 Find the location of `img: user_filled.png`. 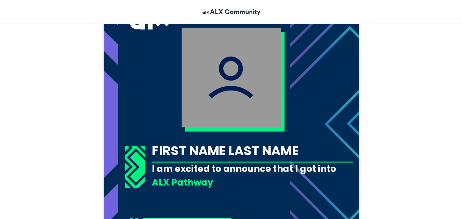

img: user_filled.png is located at coordinates (231, 78).